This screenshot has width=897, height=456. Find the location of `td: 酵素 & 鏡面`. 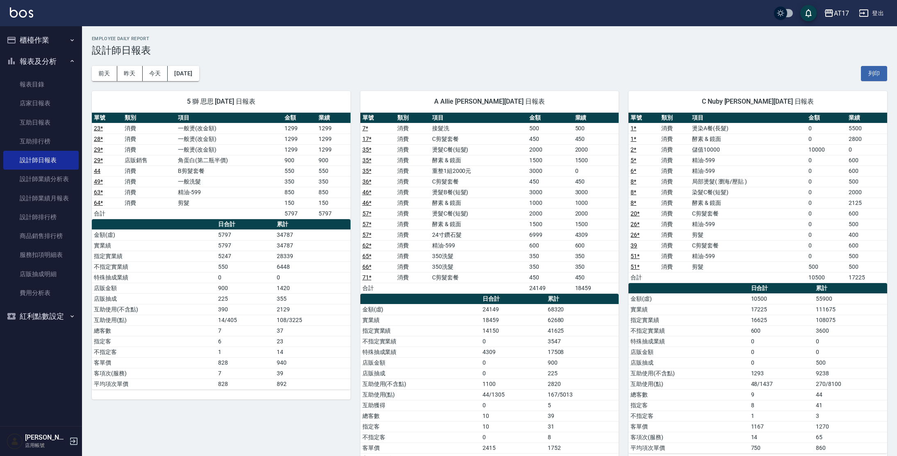

td: 酵素 & 鏡面 is located at coordinates (479, 160).